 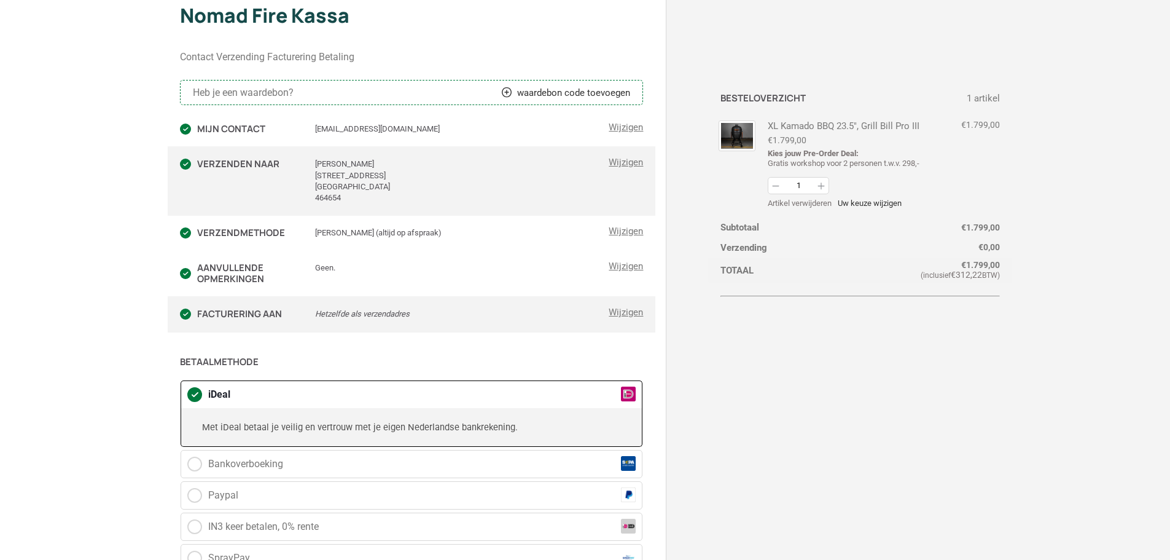 I want to click on h3: Aanvullende opmerkingen, so click(x=248, y=273).